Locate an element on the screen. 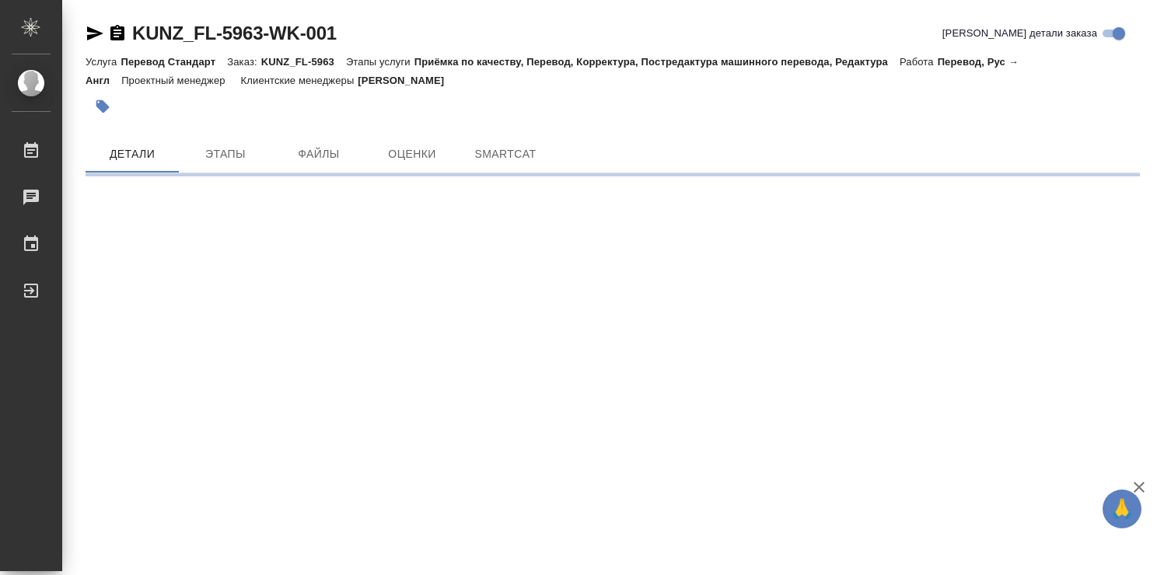 Image resolution: width=1157 pixels, height=575 pixels. span: SmartCat is located at coordinates (505, 154).